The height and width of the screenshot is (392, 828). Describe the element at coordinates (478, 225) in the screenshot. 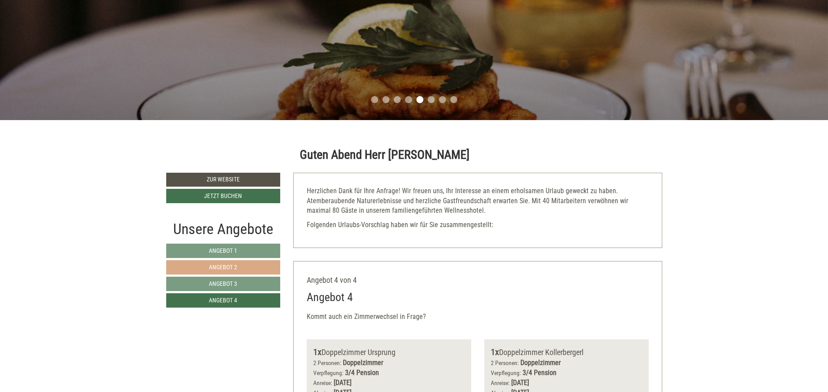

I see `p: Folgenden Urlaubs-Vorschlag haben wir für Sie zusammengestellt:` at that location.